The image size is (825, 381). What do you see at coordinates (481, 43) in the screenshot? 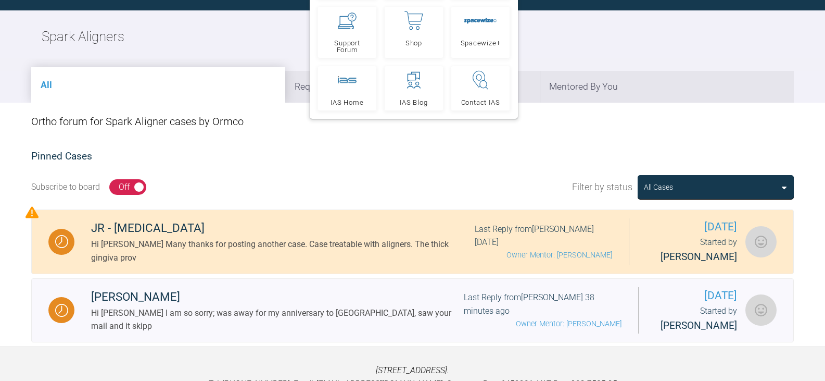
I see `span: Spacewize+` at bounding box center [481, 43].